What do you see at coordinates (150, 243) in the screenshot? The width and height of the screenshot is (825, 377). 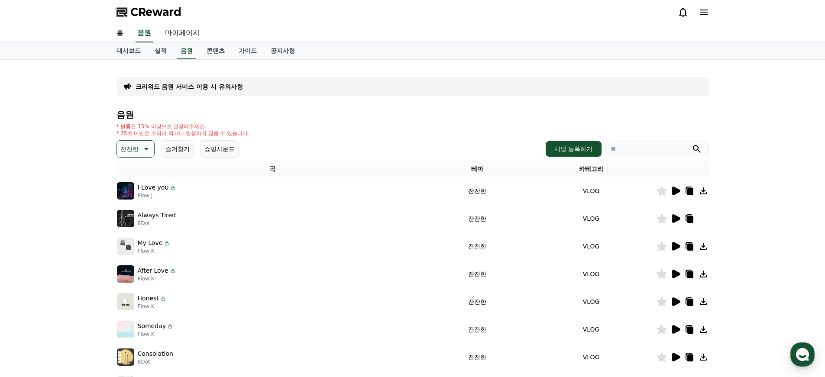 I see `p: My Love` at bounding box center [150, 243].